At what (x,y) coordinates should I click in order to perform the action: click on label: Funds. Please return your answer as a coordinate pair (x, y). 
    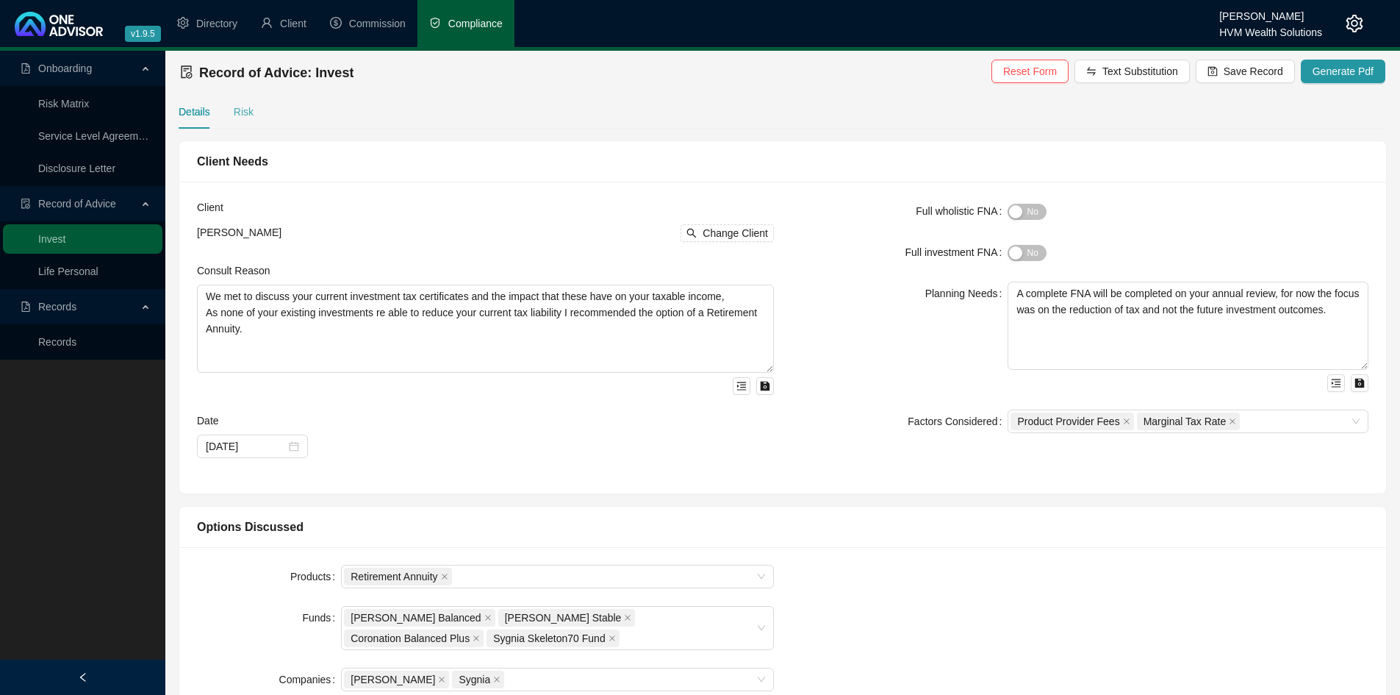
    Looking at the image, I should click on (321, 617).